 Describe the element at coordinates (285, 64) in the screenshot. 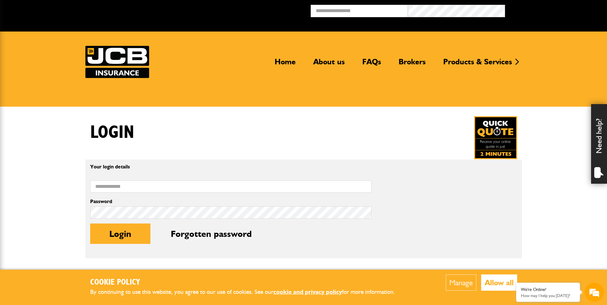

I see `a: Home` at that location.